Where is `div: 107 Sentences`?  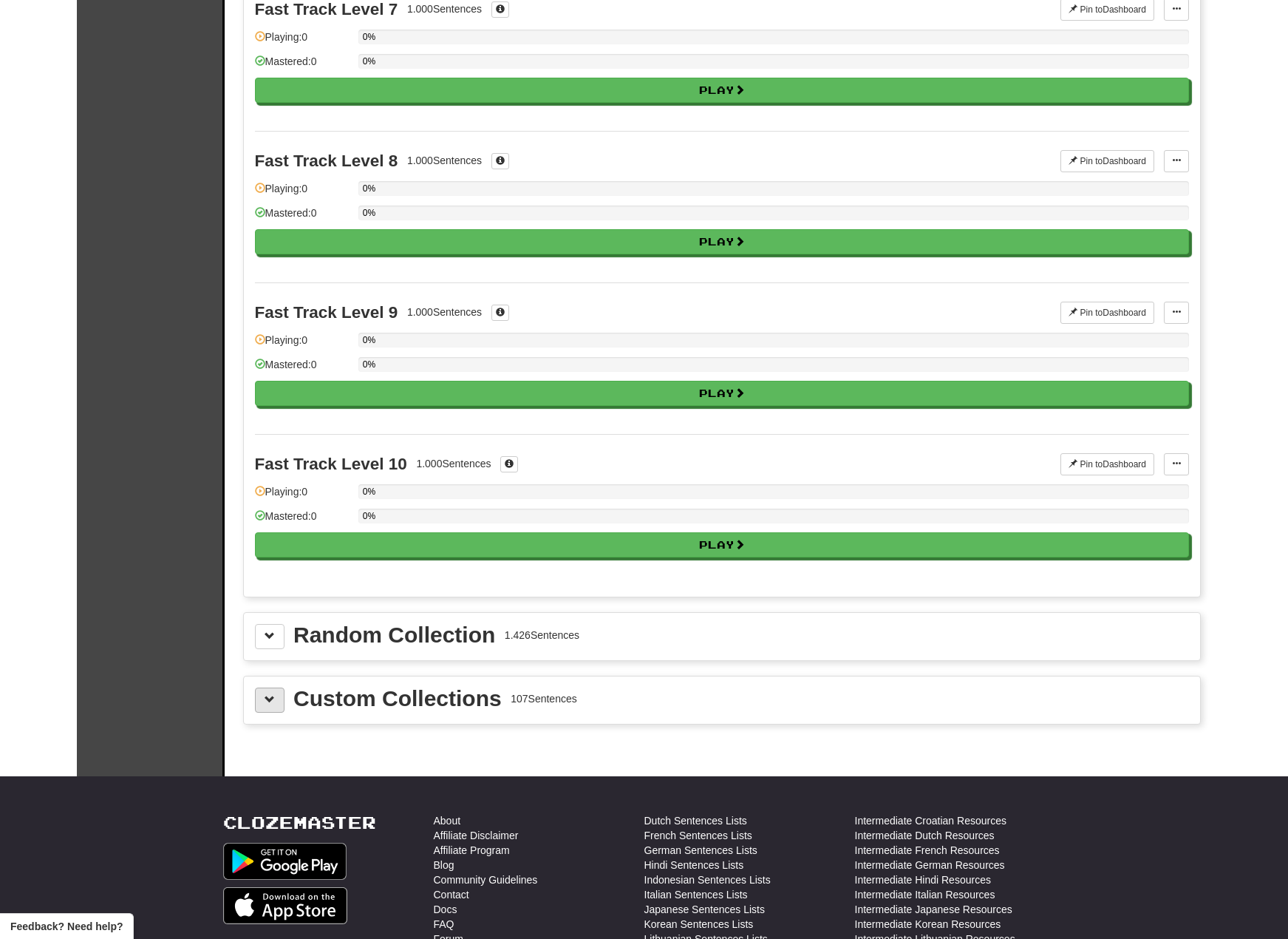 div: 107 Sentences is located at coordinates (544, 699).